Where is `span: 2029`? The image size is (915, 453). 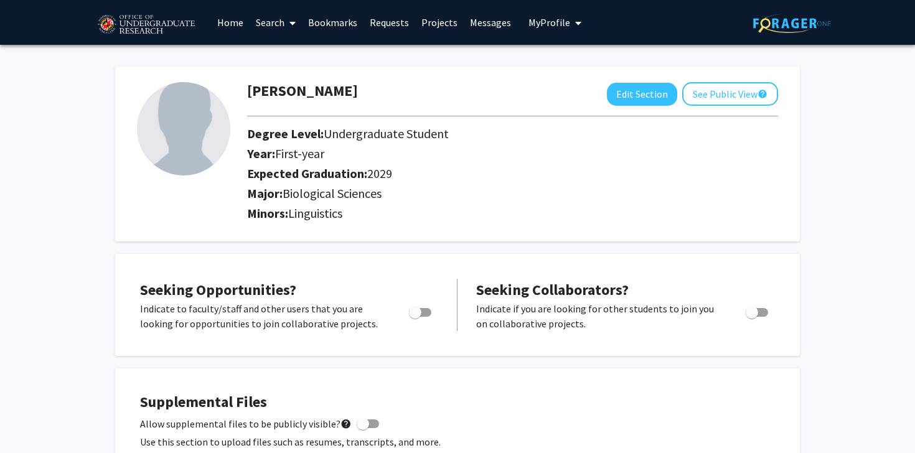
span: 2029 is located at coordinates (380, 173).